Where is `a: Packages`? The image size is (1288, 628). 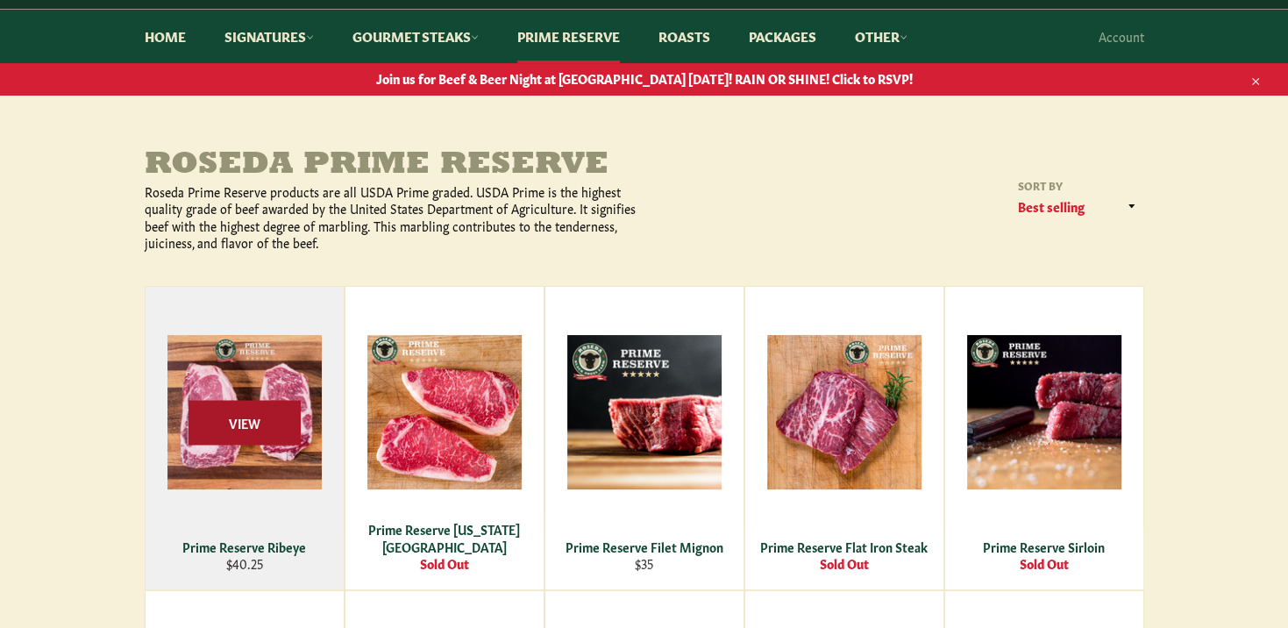
a: Packages is located at coordinates (782, 36).